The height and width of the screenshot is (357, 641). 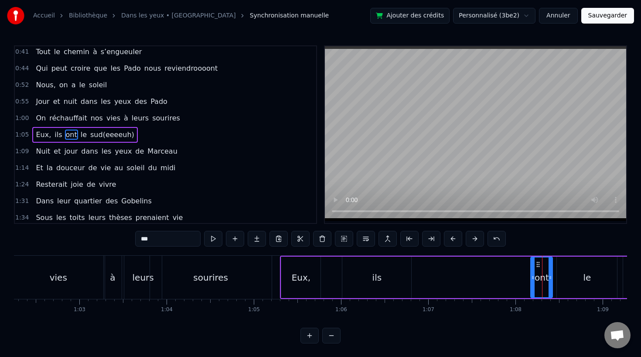 I want to click on span: ont, so click(x=72, y=134).